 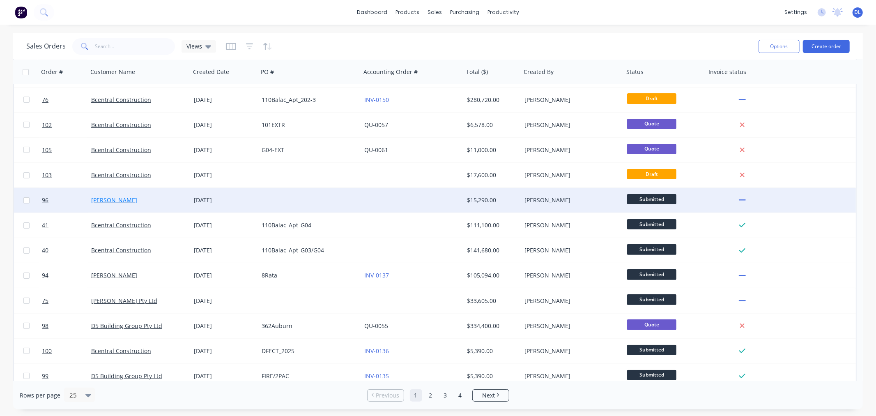 I want to click on div: G04-EXT, so click(x=307, y=150).